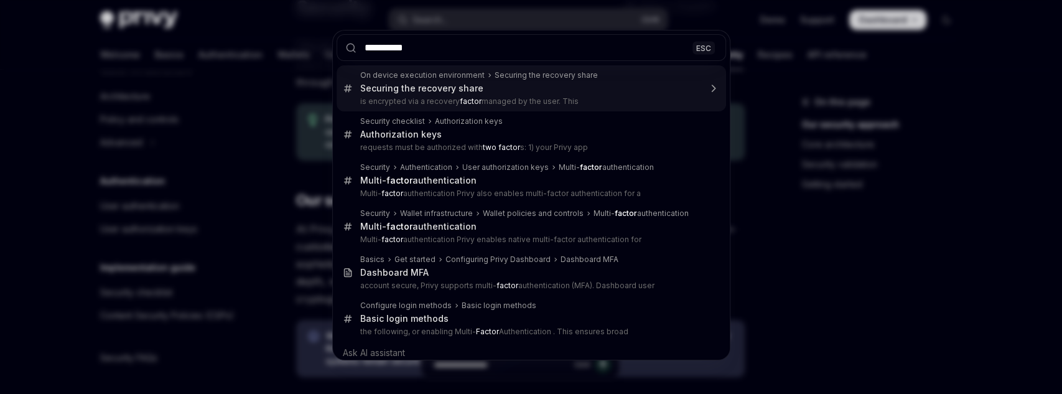  What do you see at coordinates (704, 47) in the screenshot?
I see `div: ESC` at bounding box center [704, 47].